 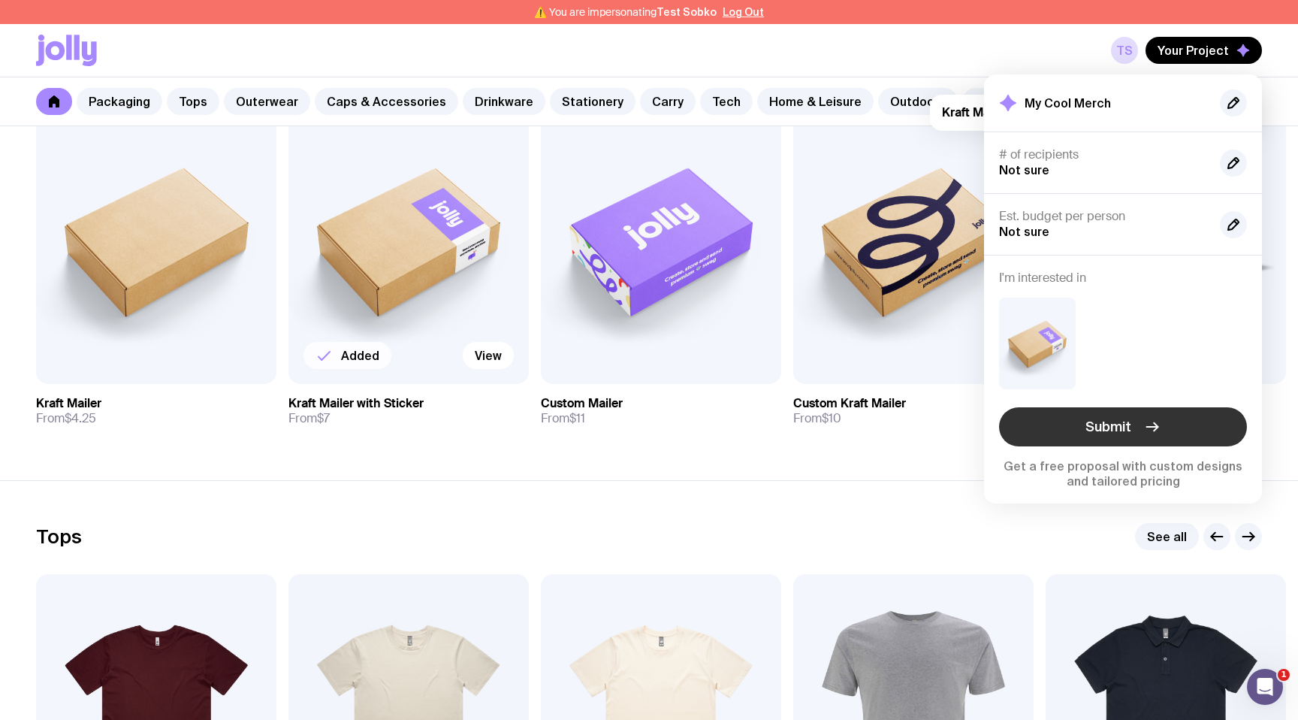 What do you see at coordinates (386, 101) in the screenshot?
I see `a: Caps & Accessories` at bounding box center [386, 101].